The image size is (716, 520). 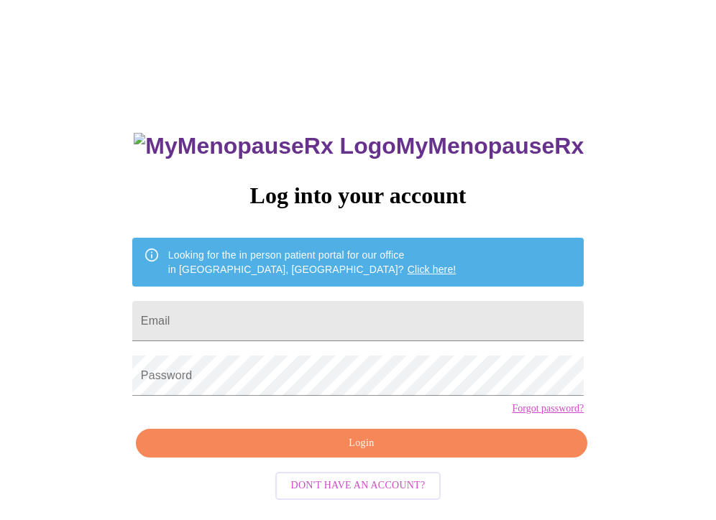 What do you see at coordinates (358, 486) in the screenshot?
I see `button: Don't have an account?` at bounding box center [358, 486].